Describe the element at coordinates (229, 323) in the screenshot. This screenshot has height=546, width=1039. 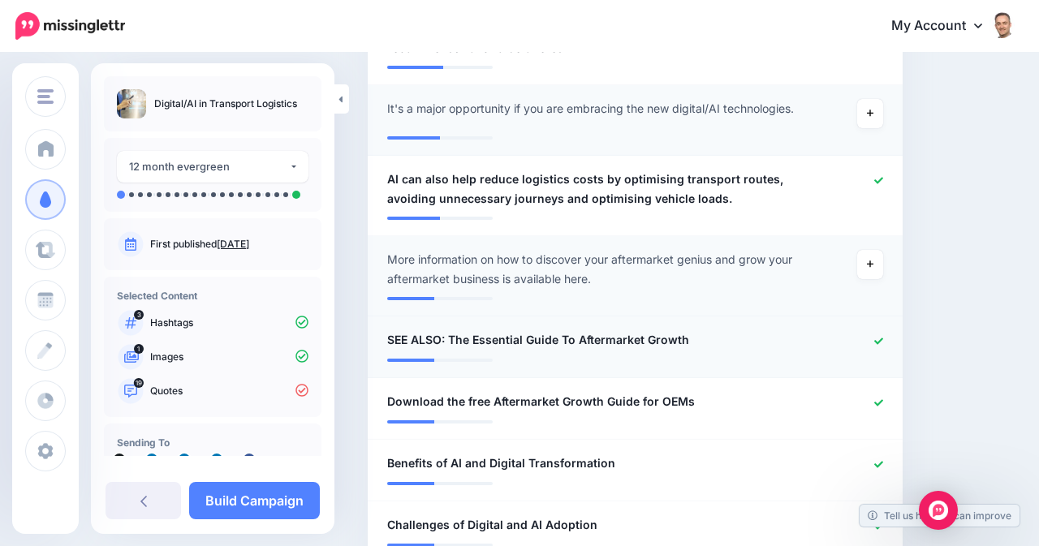
I see `p: Hashtags` at that location.